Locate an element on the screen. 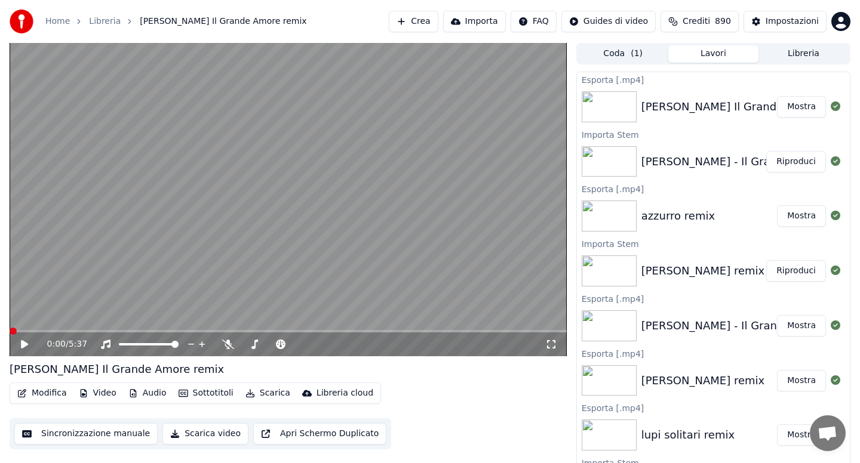 The width and height of the screenshot is (860, 463). a: Home is located at coordinates (57, 21).